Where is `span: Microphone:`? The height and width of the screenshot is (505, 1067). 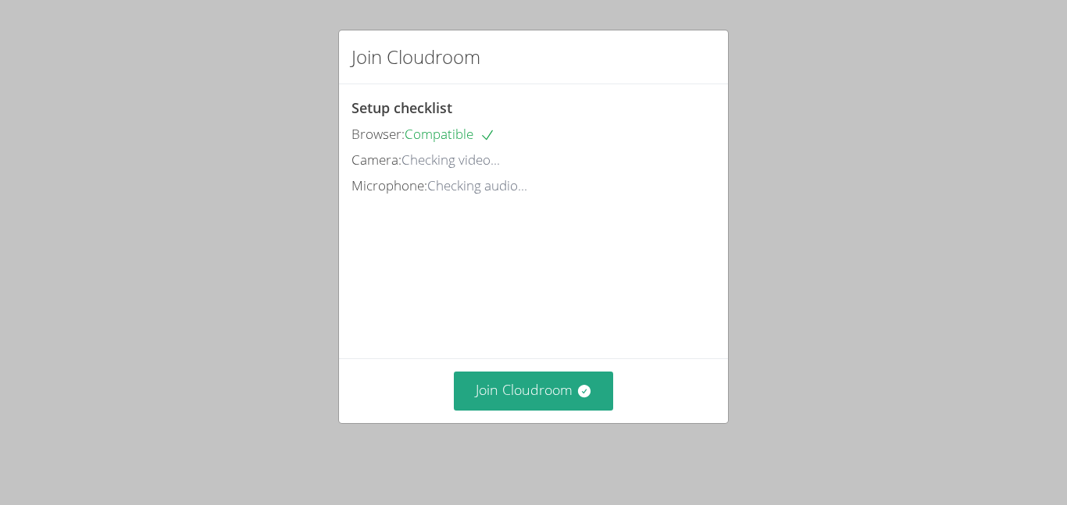 span: Microphone: is located at coordinates (389, 185).